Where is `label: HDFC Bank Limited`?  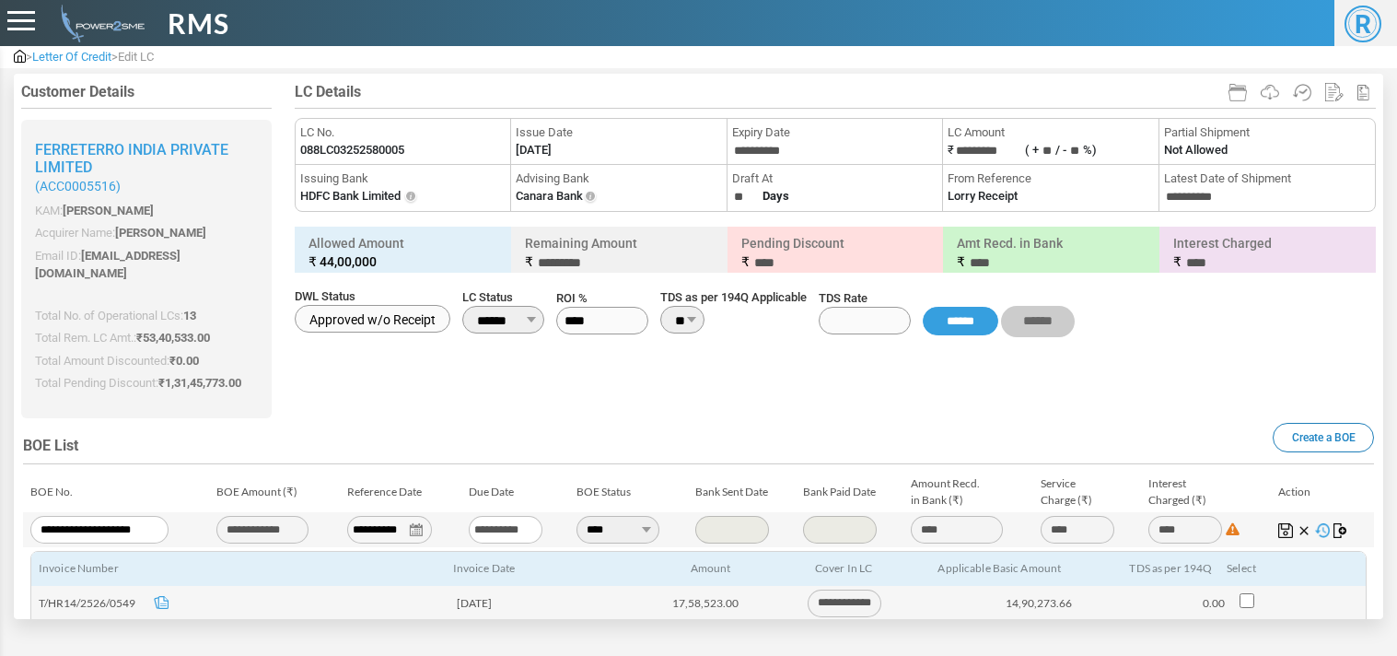
label: HDFC Bank Limited is located at coordinates (350, 196).